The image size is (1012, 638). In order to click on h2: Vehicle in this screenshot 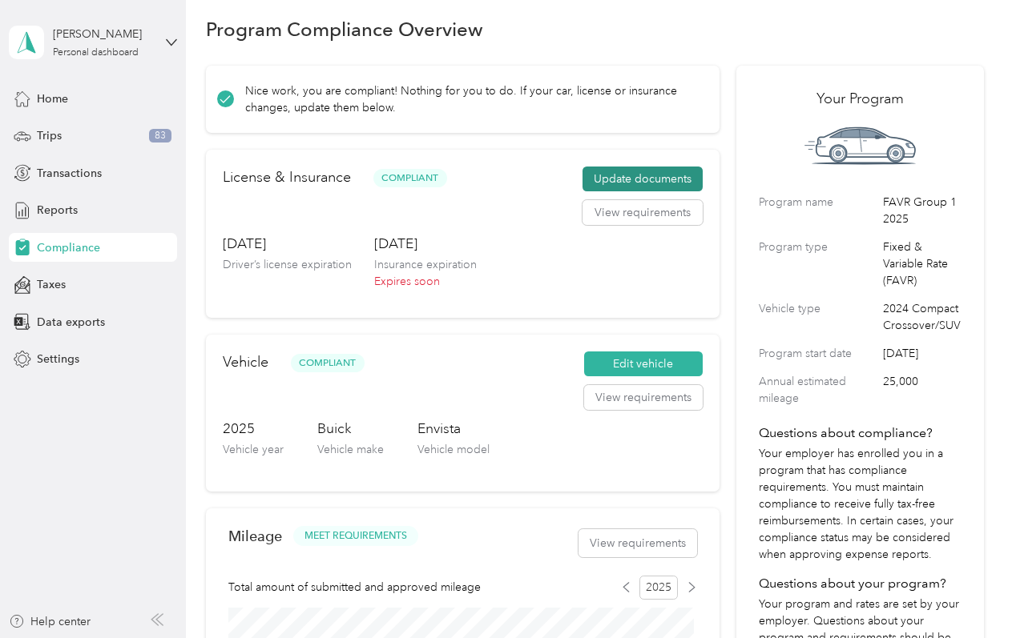, I will do `click(245, 362)`.